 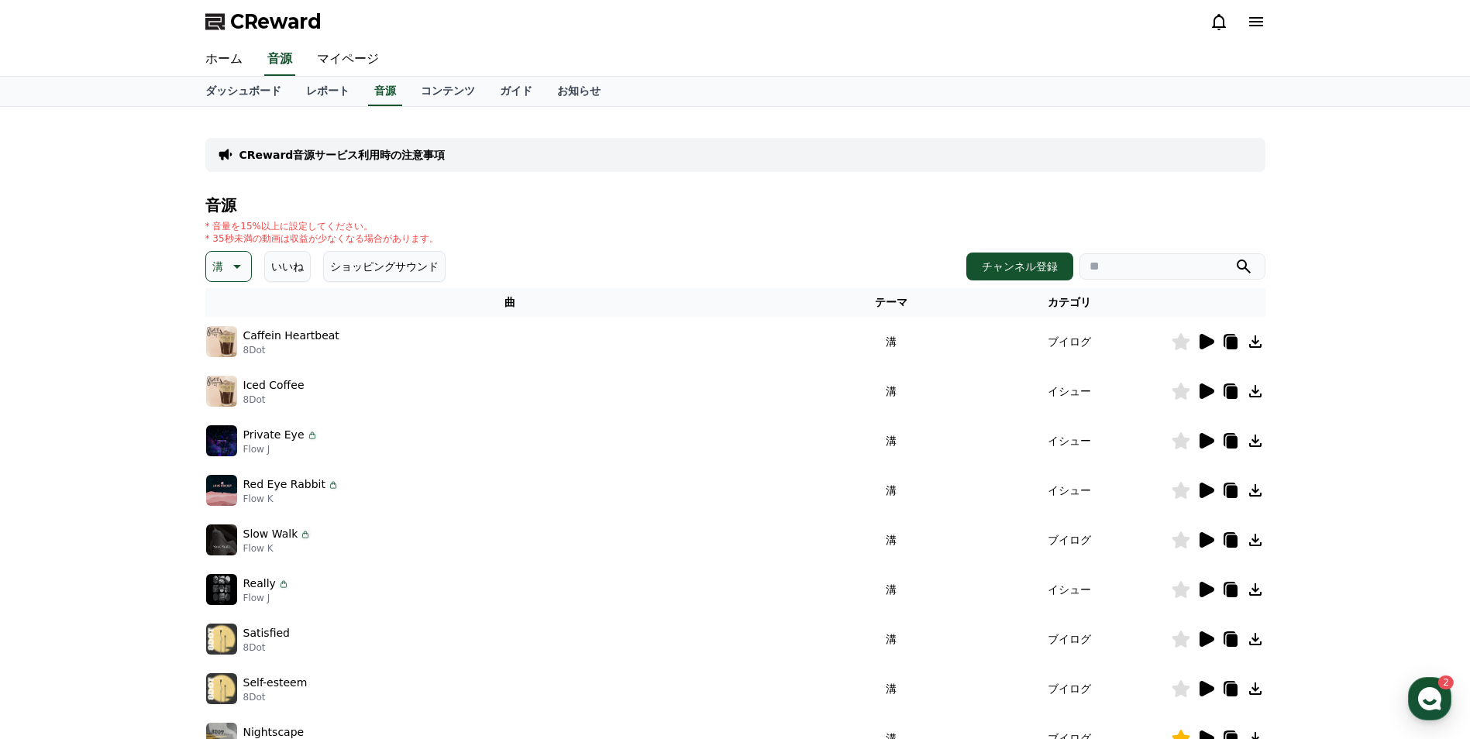 What do you see at coordinates (263, 22) in the screenshot?
I see `a: CReward` at bounding box center [263, 22].